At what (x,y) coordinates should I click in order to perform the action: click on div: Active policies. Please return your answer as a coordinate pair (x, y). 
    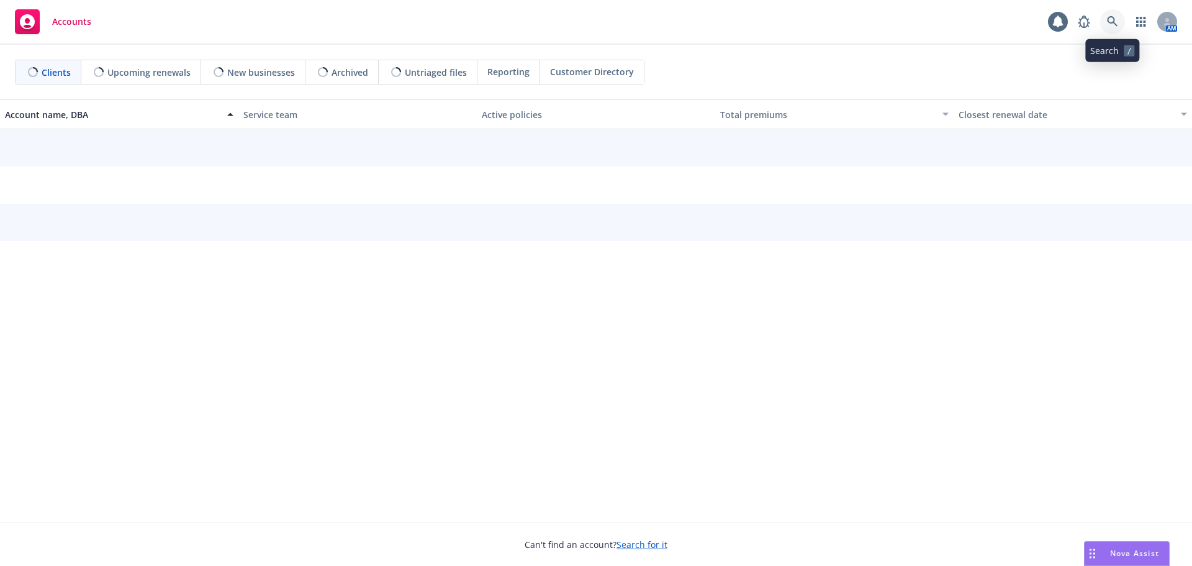
    Looking at the image, I should click on (596, 114).